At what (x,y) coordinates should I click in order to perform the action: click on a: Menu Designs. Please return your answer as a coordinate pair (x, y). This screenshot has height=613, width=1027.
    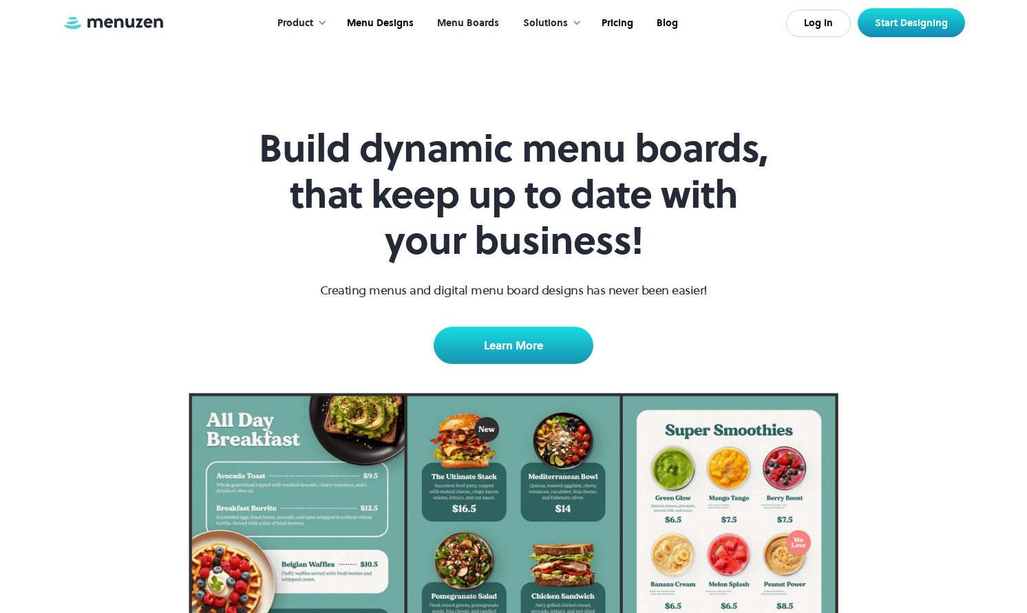
    Looking at the image, I should click on (378, 23).